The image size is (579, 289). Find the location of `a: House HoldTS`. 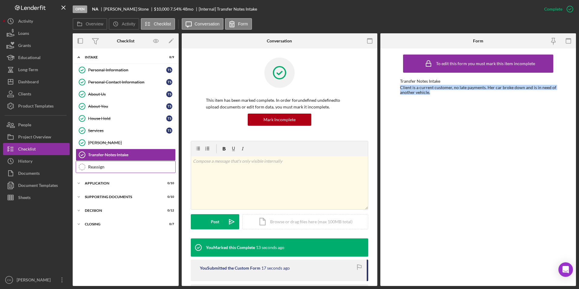

a: House HoldTS is located at coordinates (126, 118).